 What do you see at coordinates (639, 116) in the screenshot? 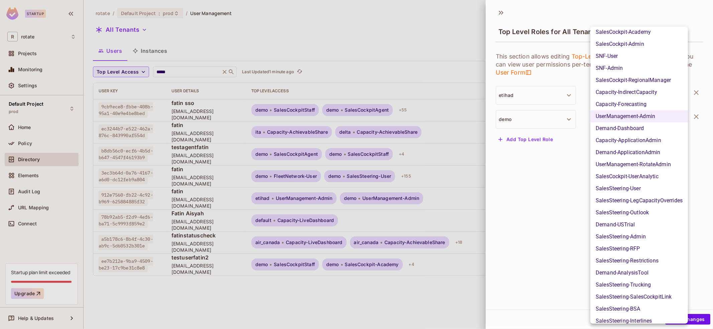
I see `li: UserManagement-Admin` at bounding box center [639, 116].